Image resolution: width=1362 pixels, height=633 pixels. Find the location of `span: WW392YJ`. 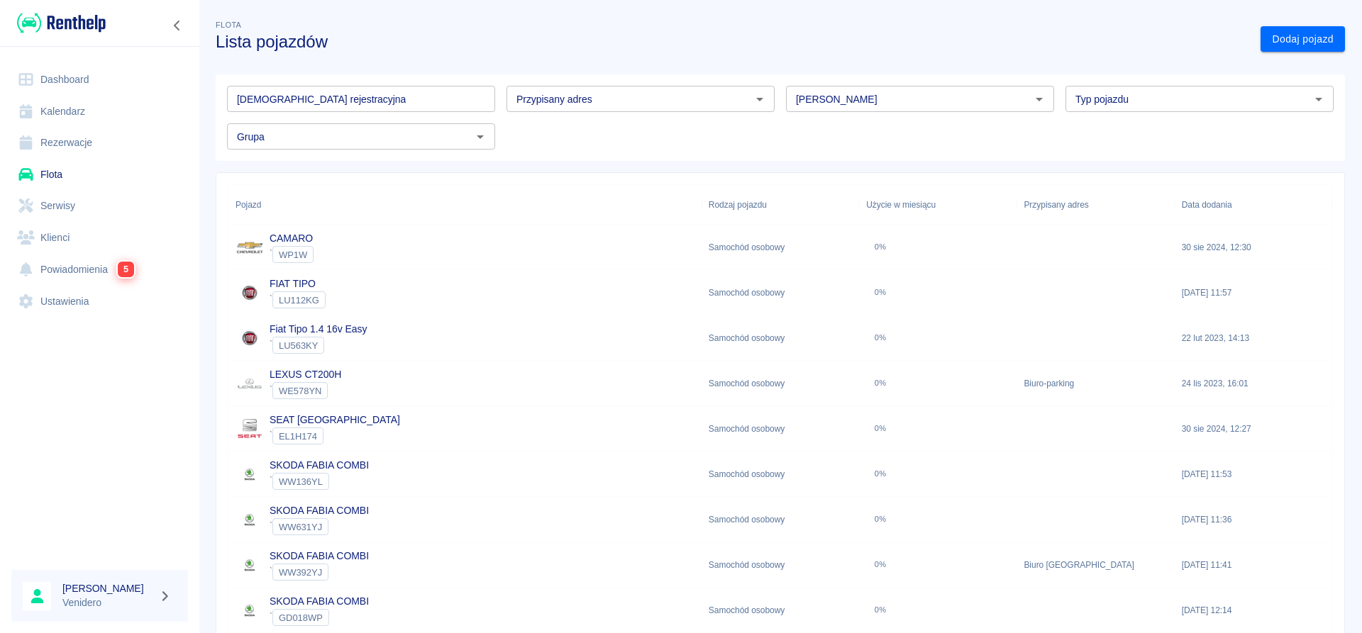

span: WW392YJ is located at coordinates (300, 572).